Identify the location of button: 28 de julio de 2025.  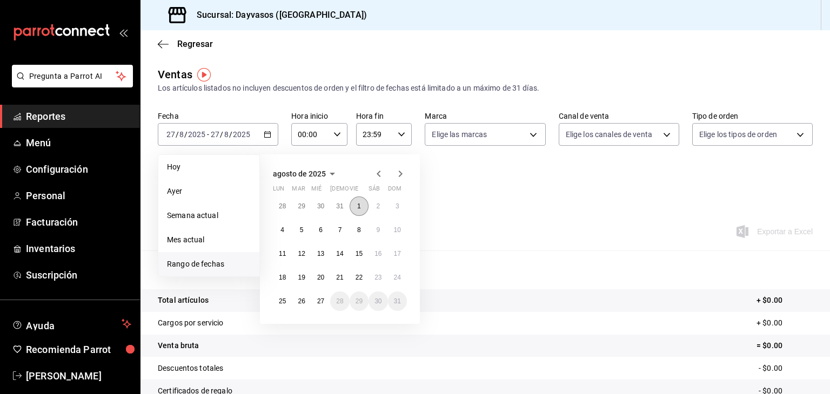
(282, 206).